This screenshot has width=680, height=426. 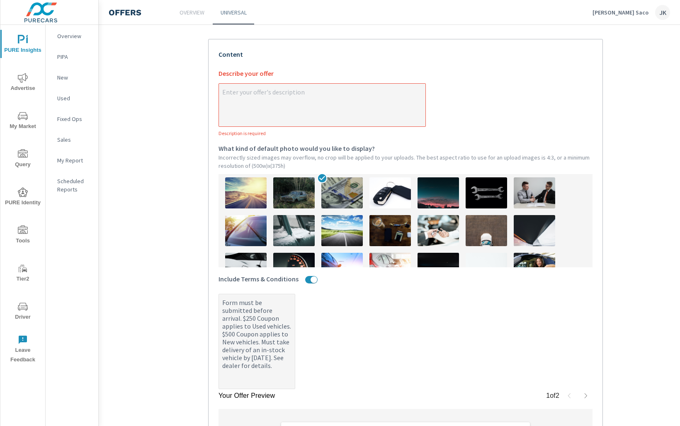 What do you see at coordinates (23, 45) in the screenshot?
I see `span: PURE Insights` at bounding box center [23, 45].